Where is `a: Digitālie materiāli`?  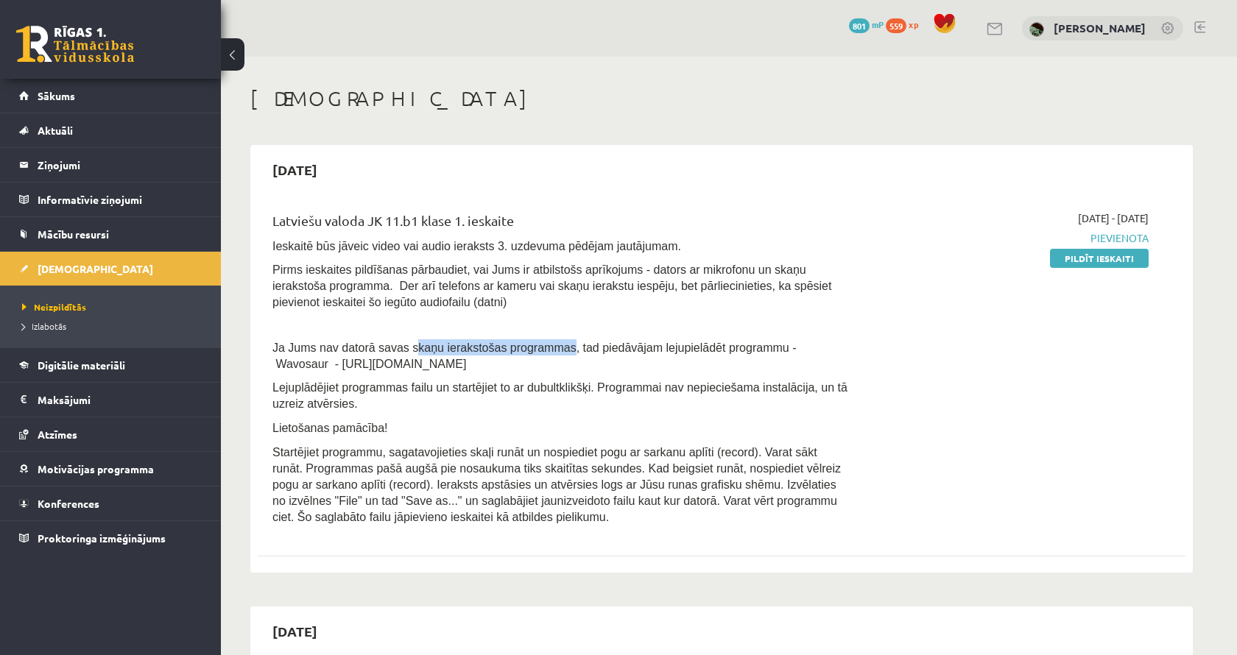 a: Digitālie materiāli is located at coordinates (110, 365).